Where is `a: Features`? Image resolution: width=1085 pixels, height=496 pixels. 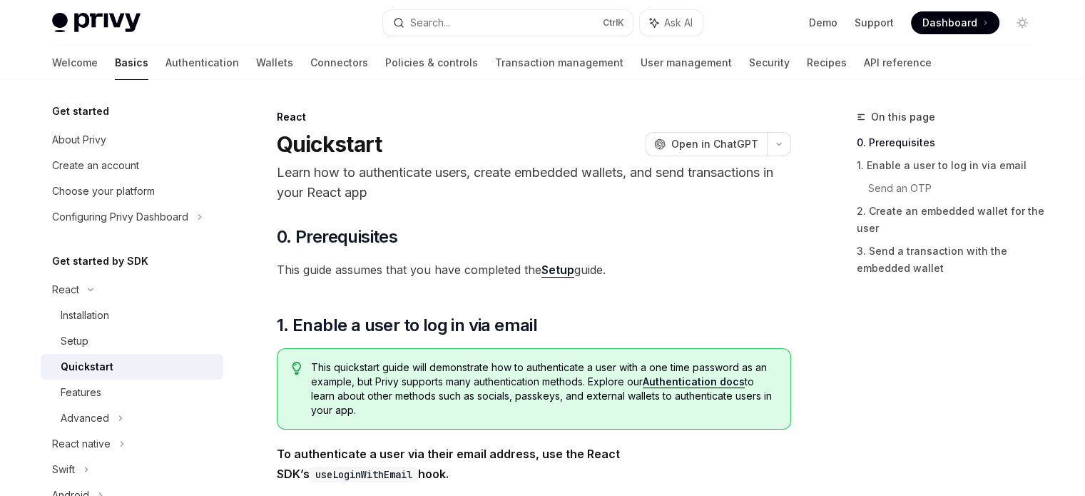 a: Features is located at coordinates (132, 392).